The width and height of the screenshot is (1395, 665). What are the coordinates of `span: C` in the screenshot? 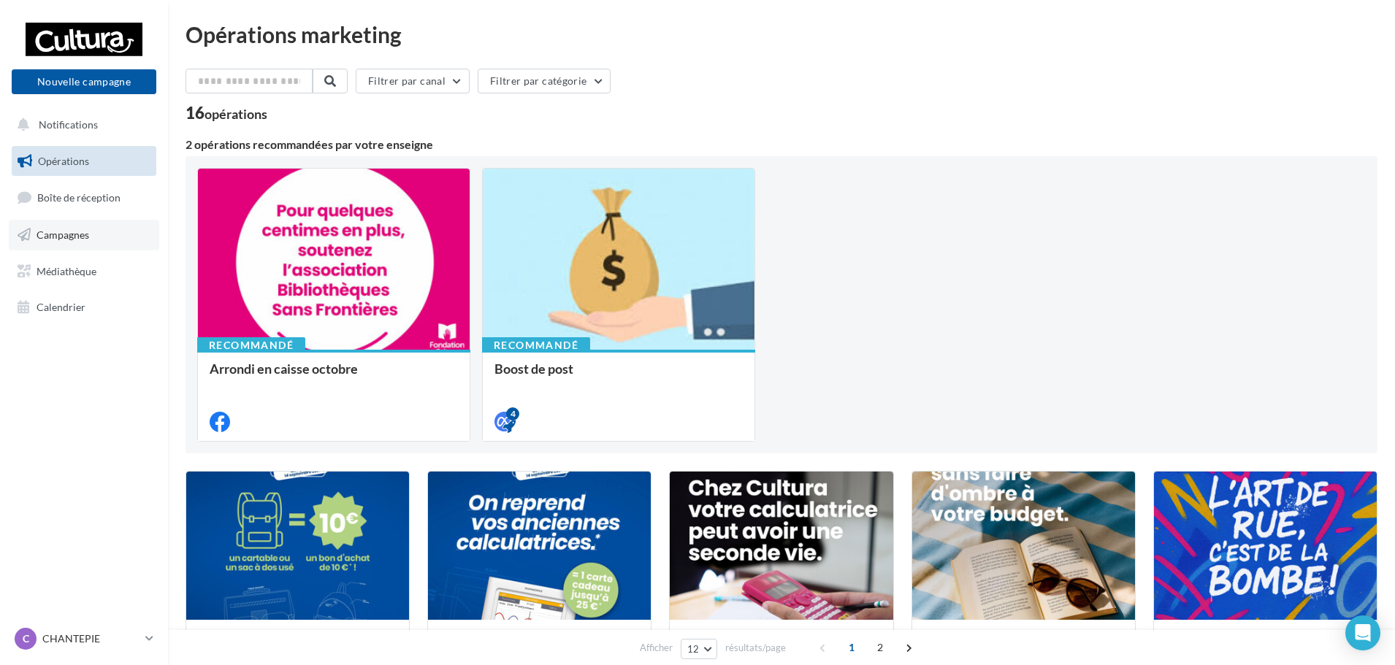 It's located at (26, 639).